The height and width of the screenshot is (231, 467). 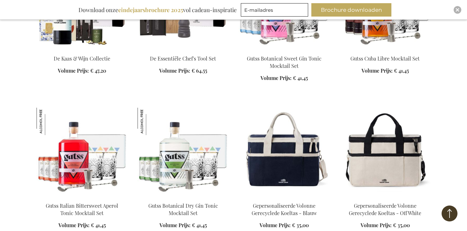 What do you see at coordinates (284, 152) in the screenshot?
I see `img: Gepersonaliseerde Volonne Gerecyclede Koeltas - Blauw` at bounding box center [284, 152].